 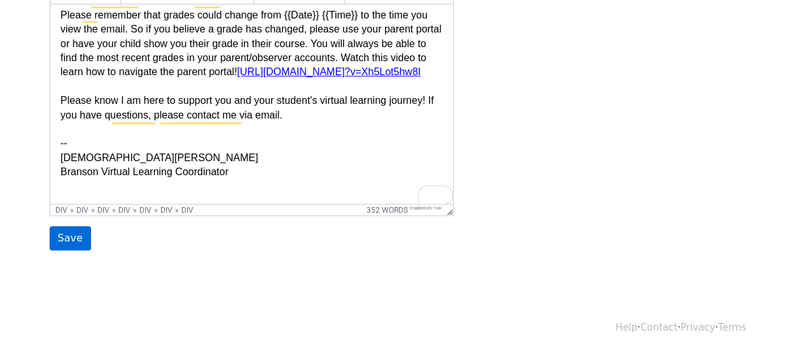 I want to click on input: Save, so click(x=70, y=238).